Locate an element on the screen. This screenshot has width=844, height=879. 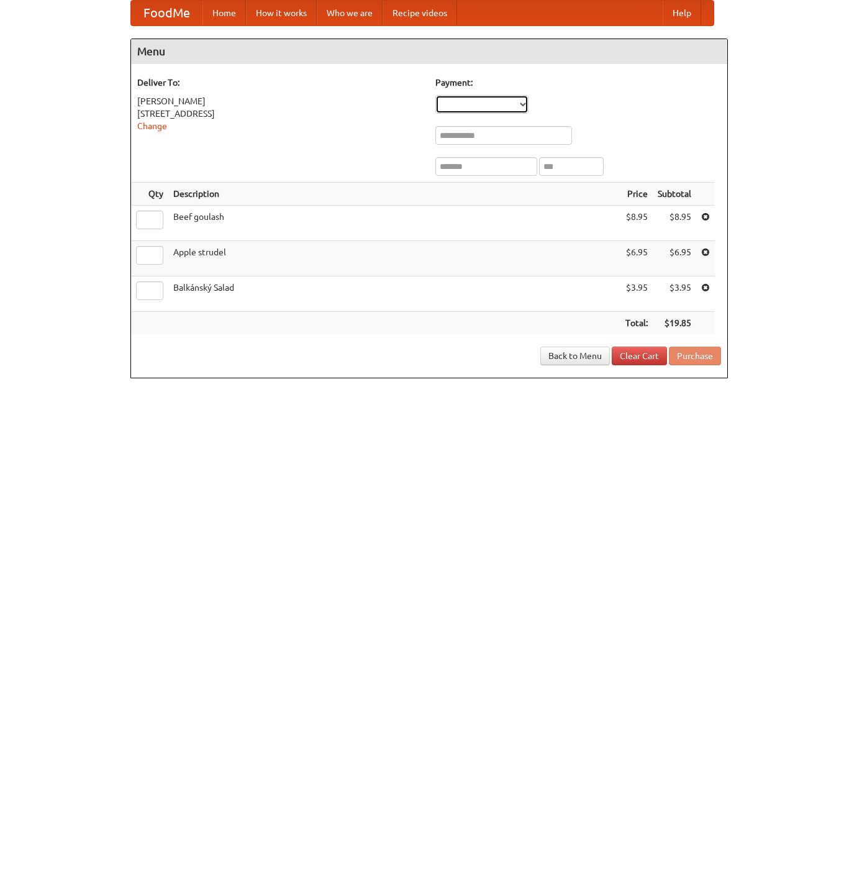
a: Who we are is located at coordinates (350, 13).